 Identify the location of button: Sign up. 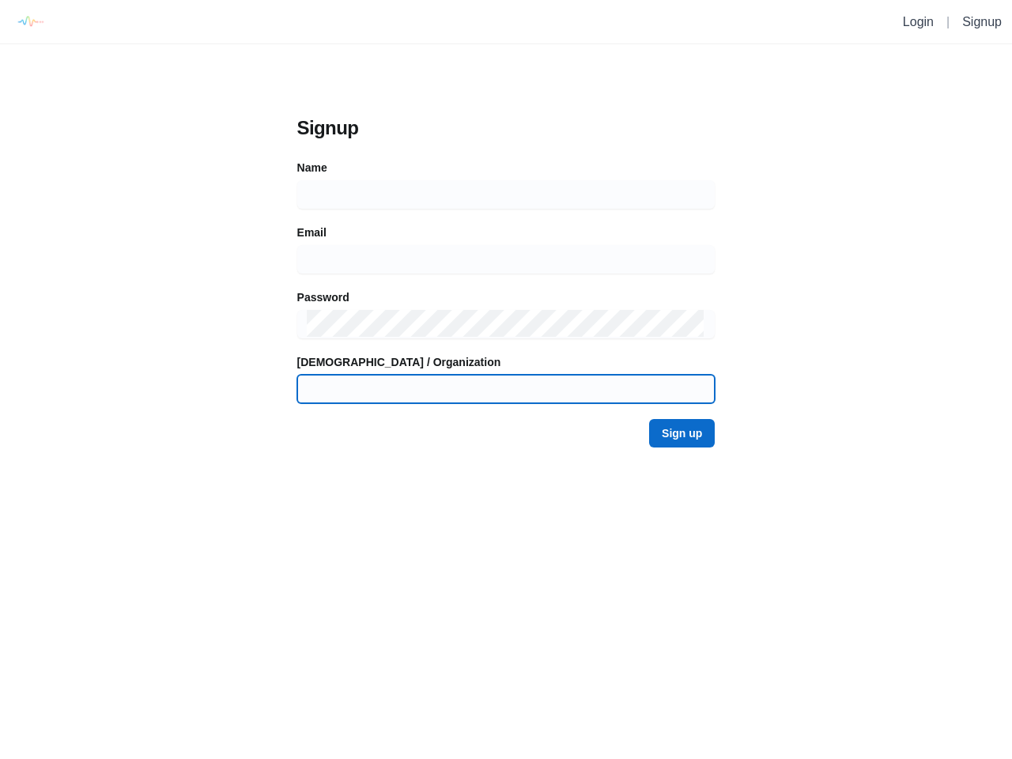
(681, 433).